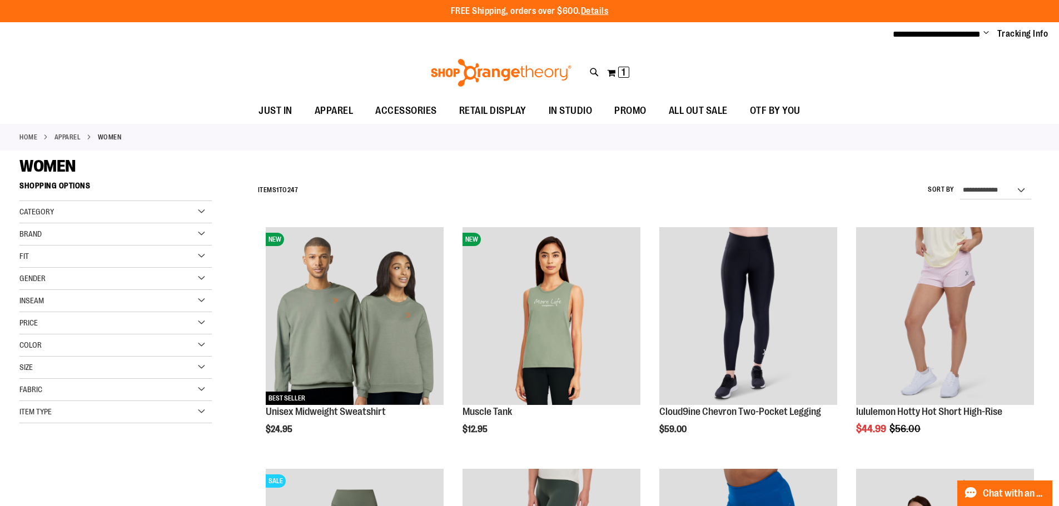 Image resolution: width=1059 pixels, height=506 pixels. I want to click on a: Muscle Tank, so click(487, 412).